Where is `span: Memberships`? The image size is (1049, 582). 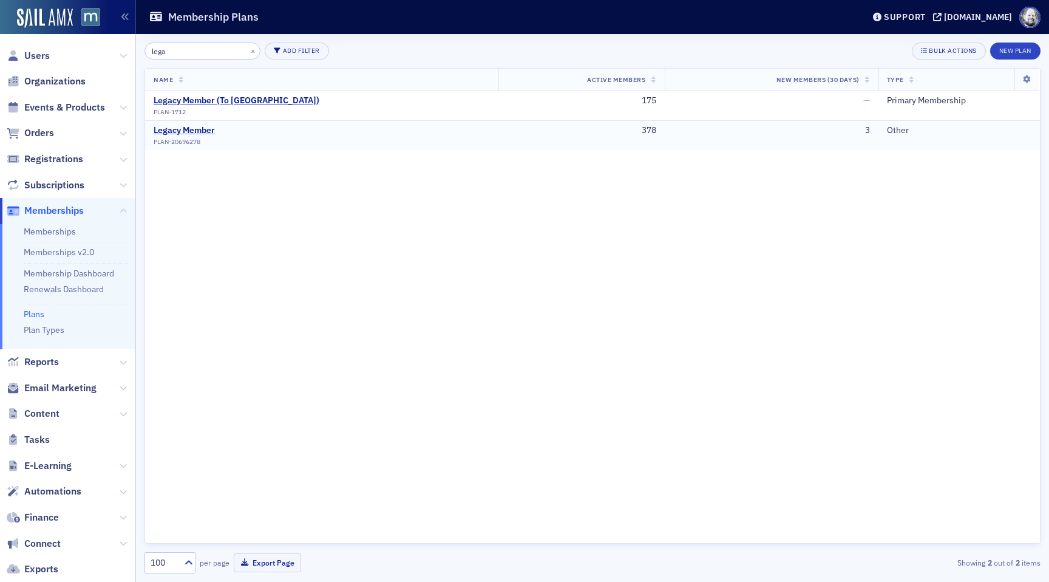 span: Memberships is located at coordinates (54, 211).